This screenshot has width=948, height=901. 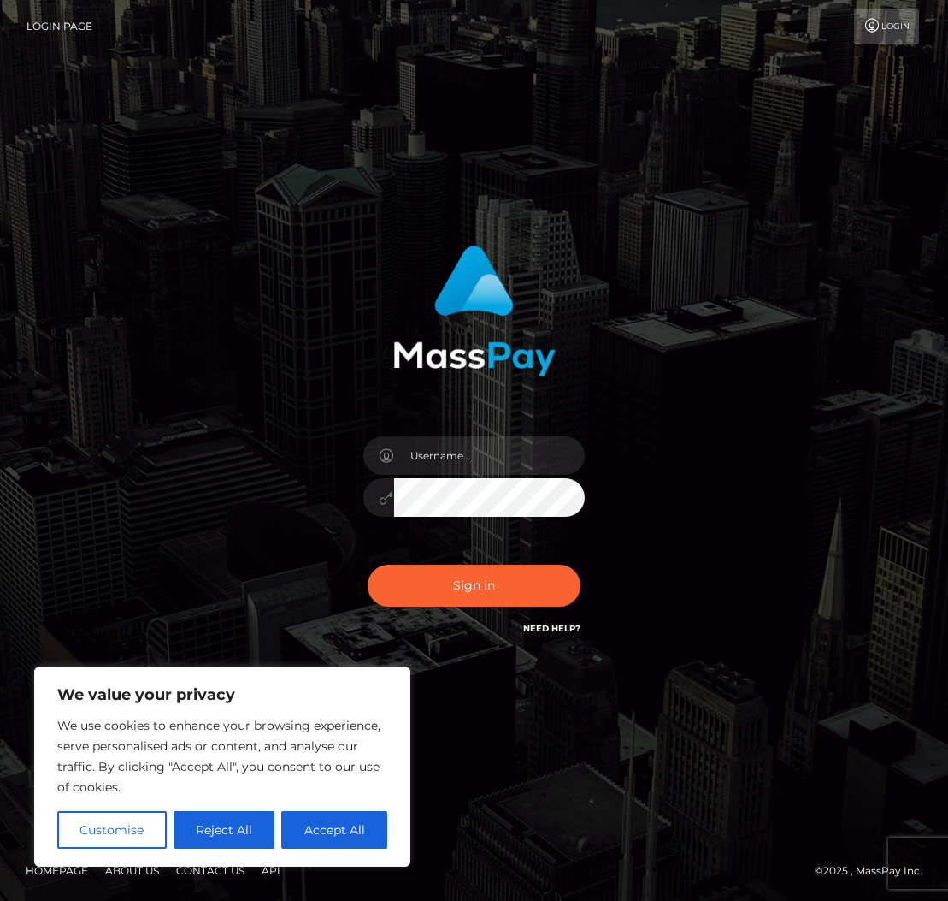 I want to click on input: Username..., so click(x=490, y=455).